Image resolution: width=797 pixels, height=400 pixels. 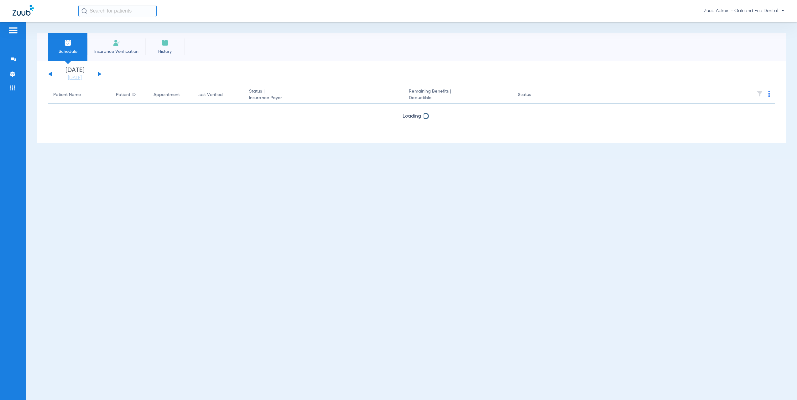 I want to click on th: Status, so click(x=534, y=95).